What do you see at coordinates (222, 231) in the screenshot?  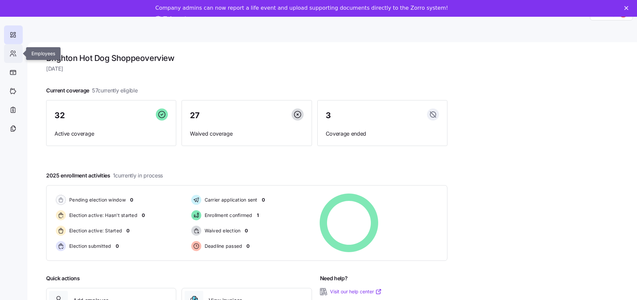 I see `span: Waived election` at bounding box center [222, 231].